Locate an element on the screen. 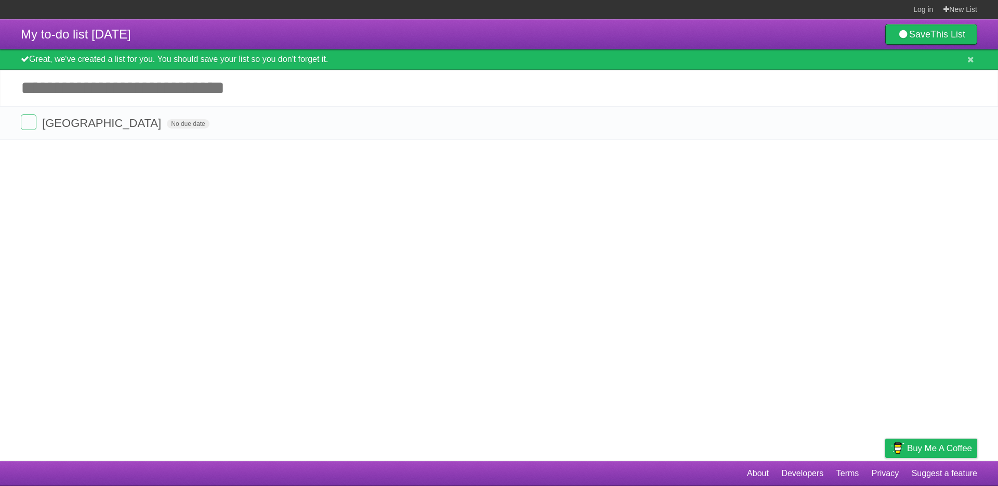  a: Buy me a coffee is located at coordinates (931, 448).